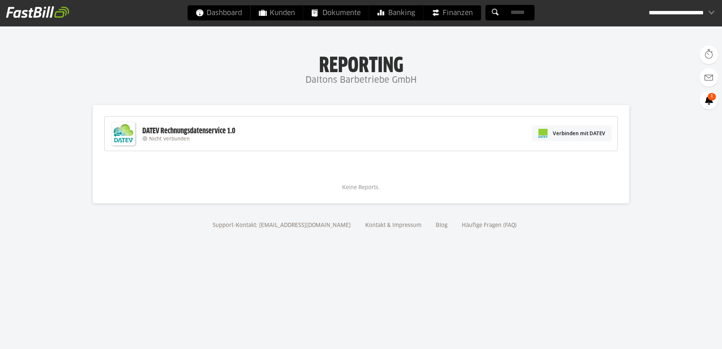 This screenshot has height=349, width=722. I want to click on span: Finanzen, so click(452, 13).